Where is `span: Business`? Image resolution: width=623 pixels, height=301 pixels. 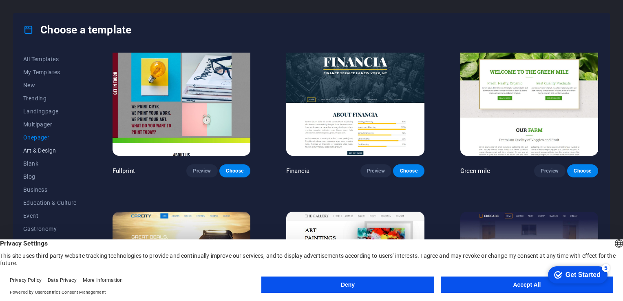 span: Business is located at coordinates (50, 190).